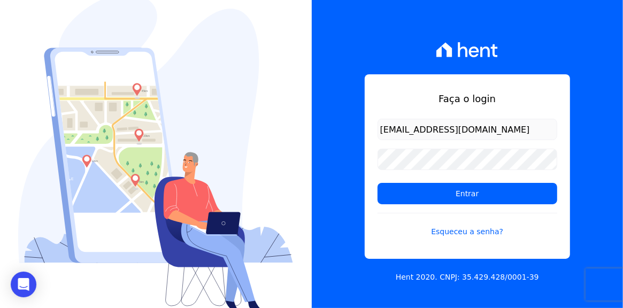 The image size is (623, 308). I want to click on input: Email, so click(468, 129).